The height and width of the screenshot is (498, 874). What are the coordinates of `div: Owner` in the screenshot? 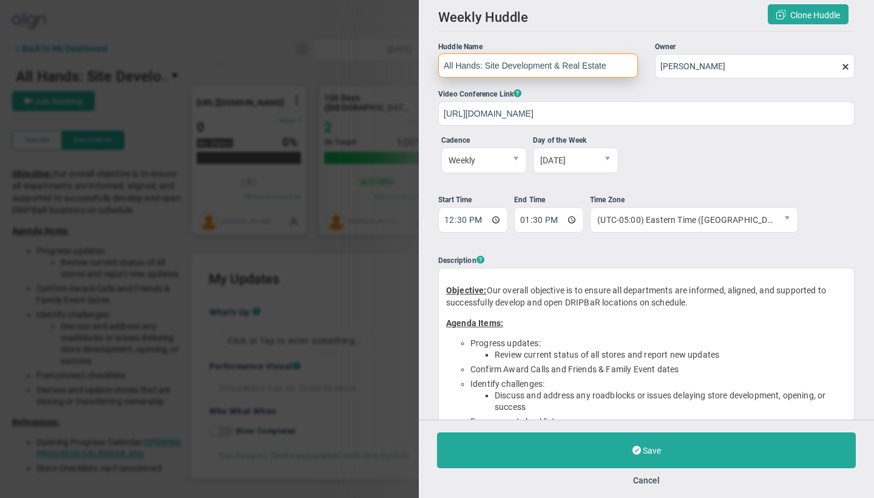 It's located at (754, 47).